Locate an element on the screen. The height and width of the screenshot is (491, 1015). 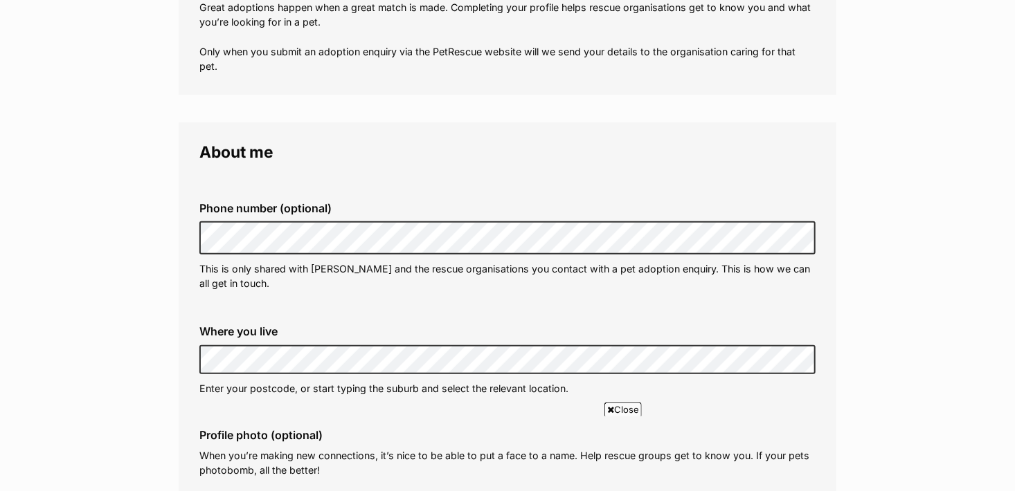
label: Phone number (optional) is located at coordinates (507, 208).